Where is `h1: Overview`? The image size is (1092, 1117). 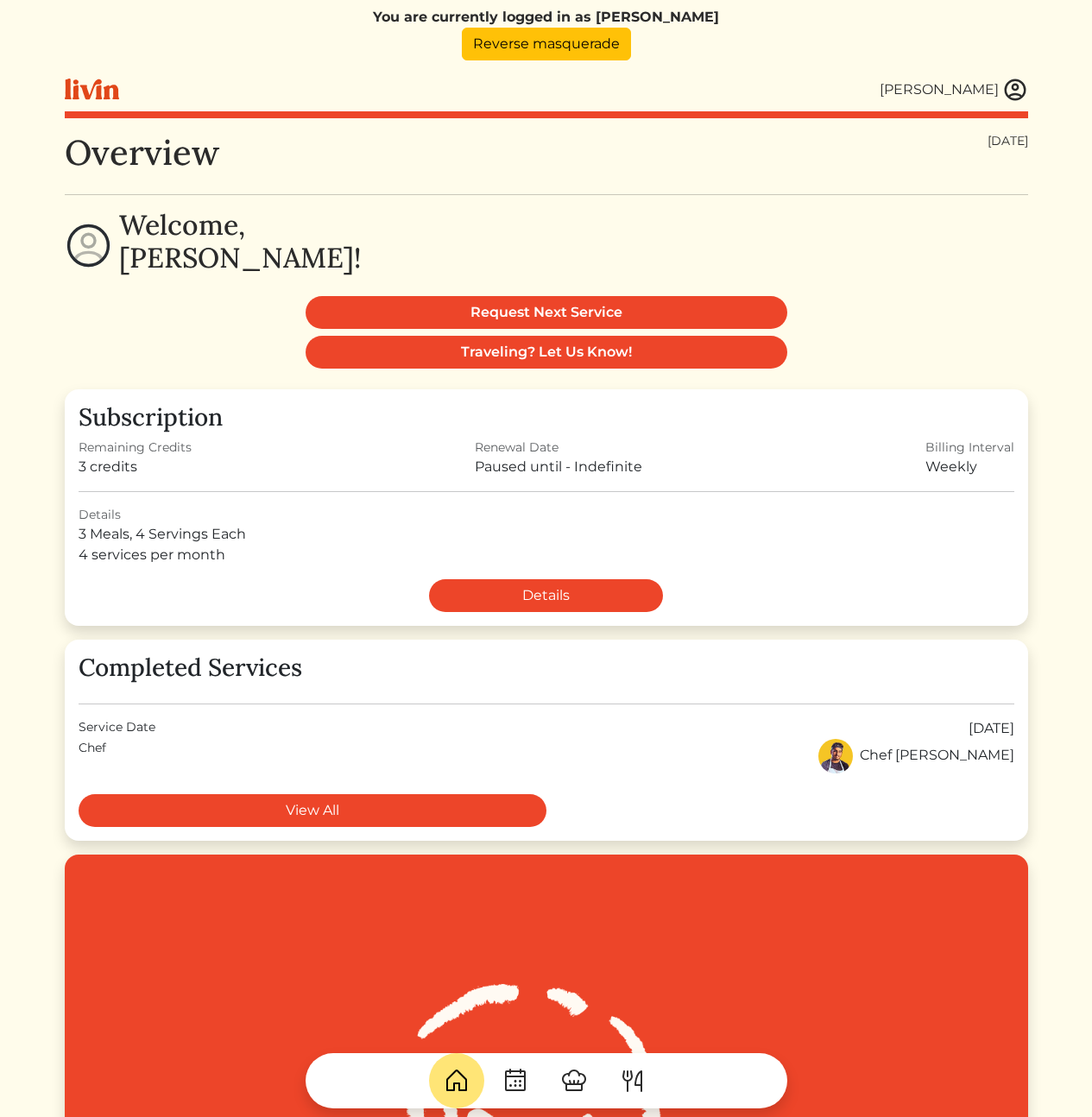 h1: Overview is located at coordinates (141, 152).